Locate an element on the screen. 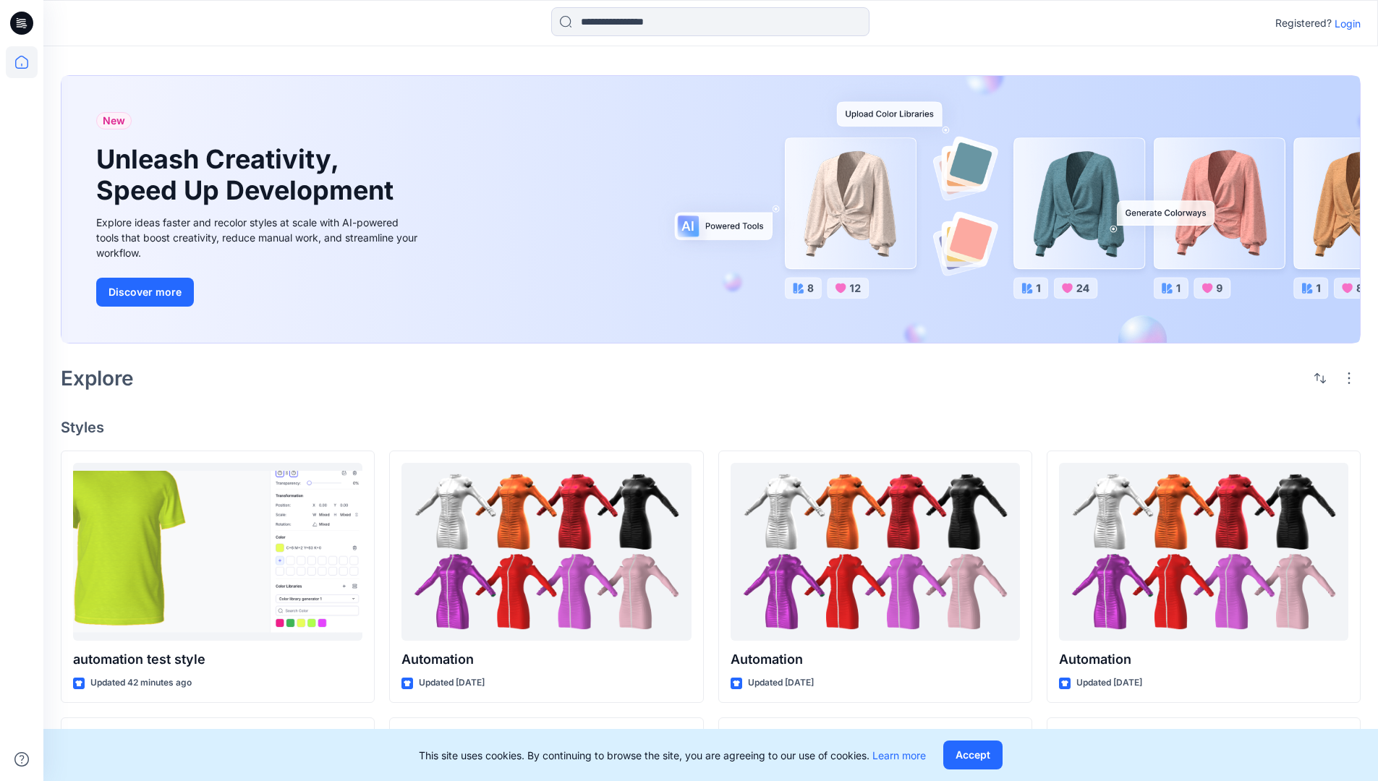  button: Discover more is located at coordinates (145, 292).